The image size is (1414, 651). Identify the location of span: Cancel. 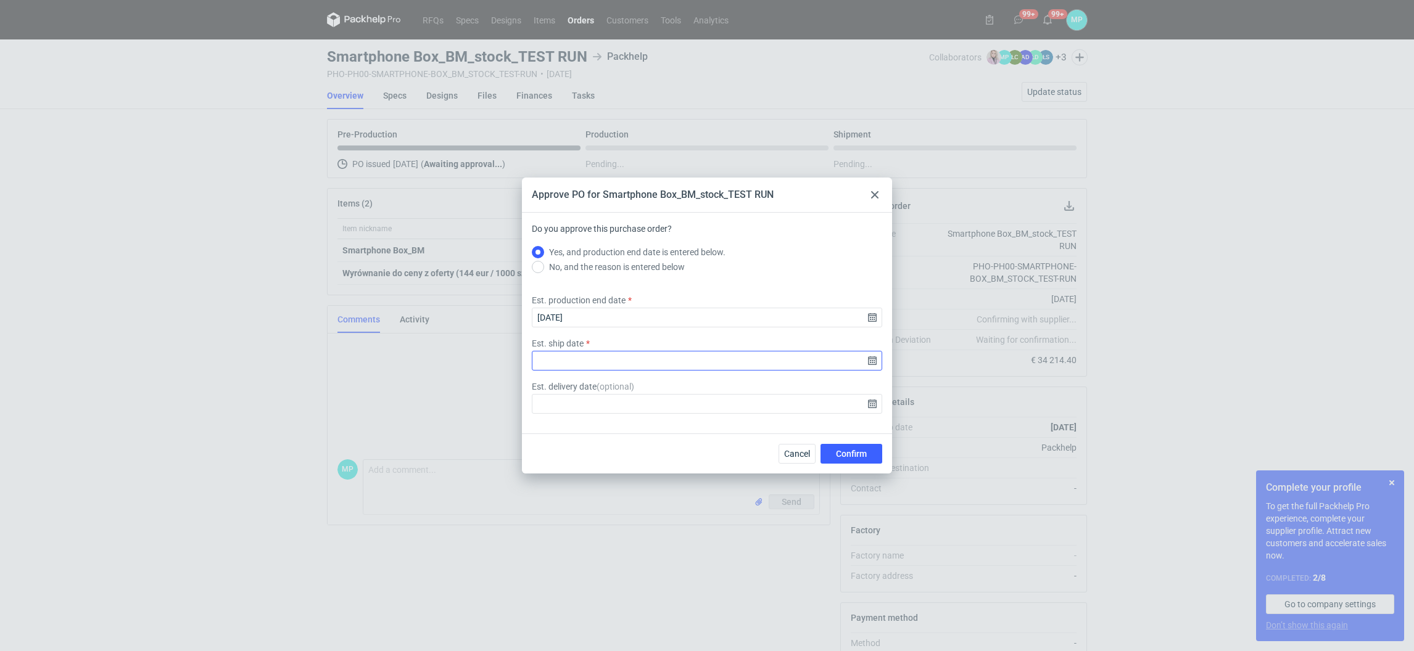
(797, 454).